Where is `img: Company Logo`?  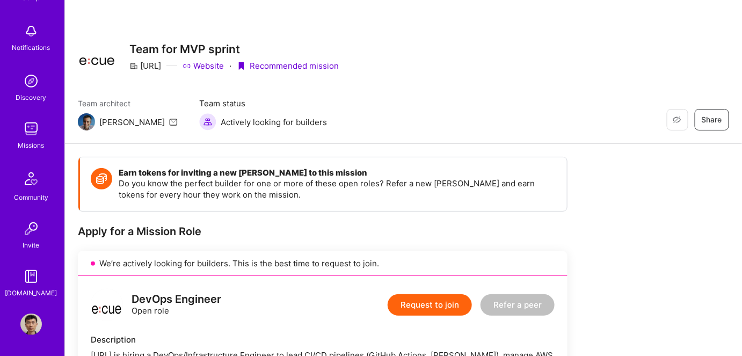
img: Company Logo is located at coordinates (97, 57).